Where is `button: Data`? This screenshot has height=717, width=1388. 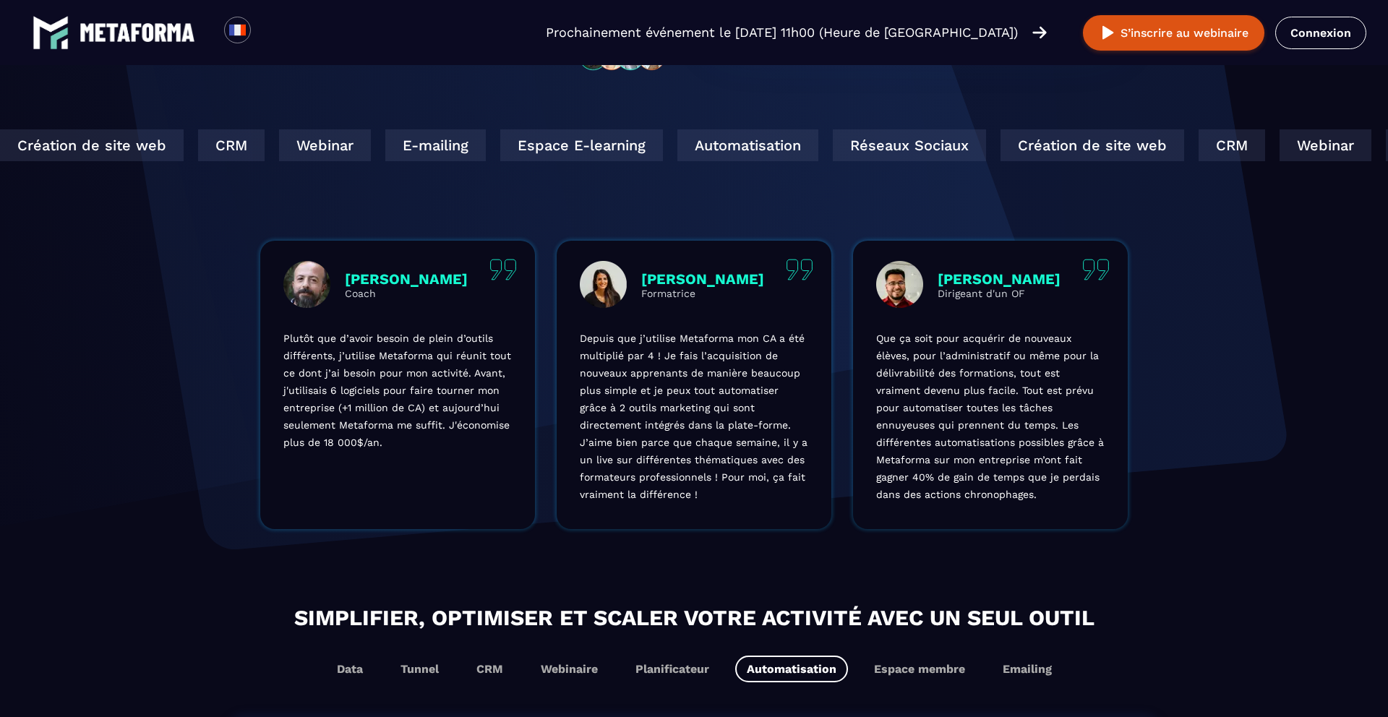 button: Data is located at coordinates (350, 669).